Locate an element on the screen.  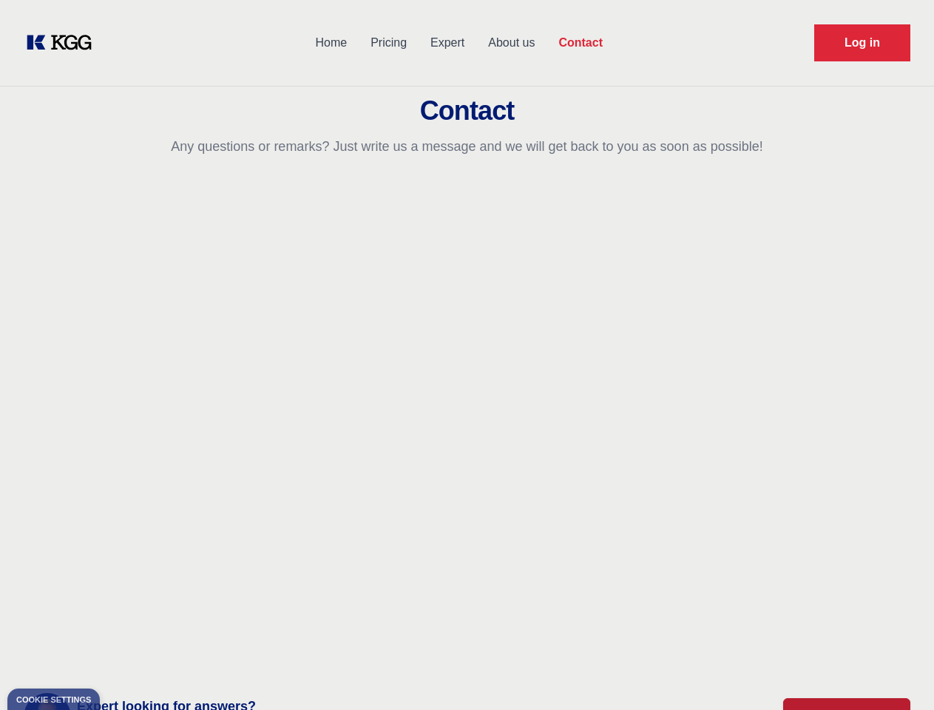
a: Expert is located at coordinates (447, 43).